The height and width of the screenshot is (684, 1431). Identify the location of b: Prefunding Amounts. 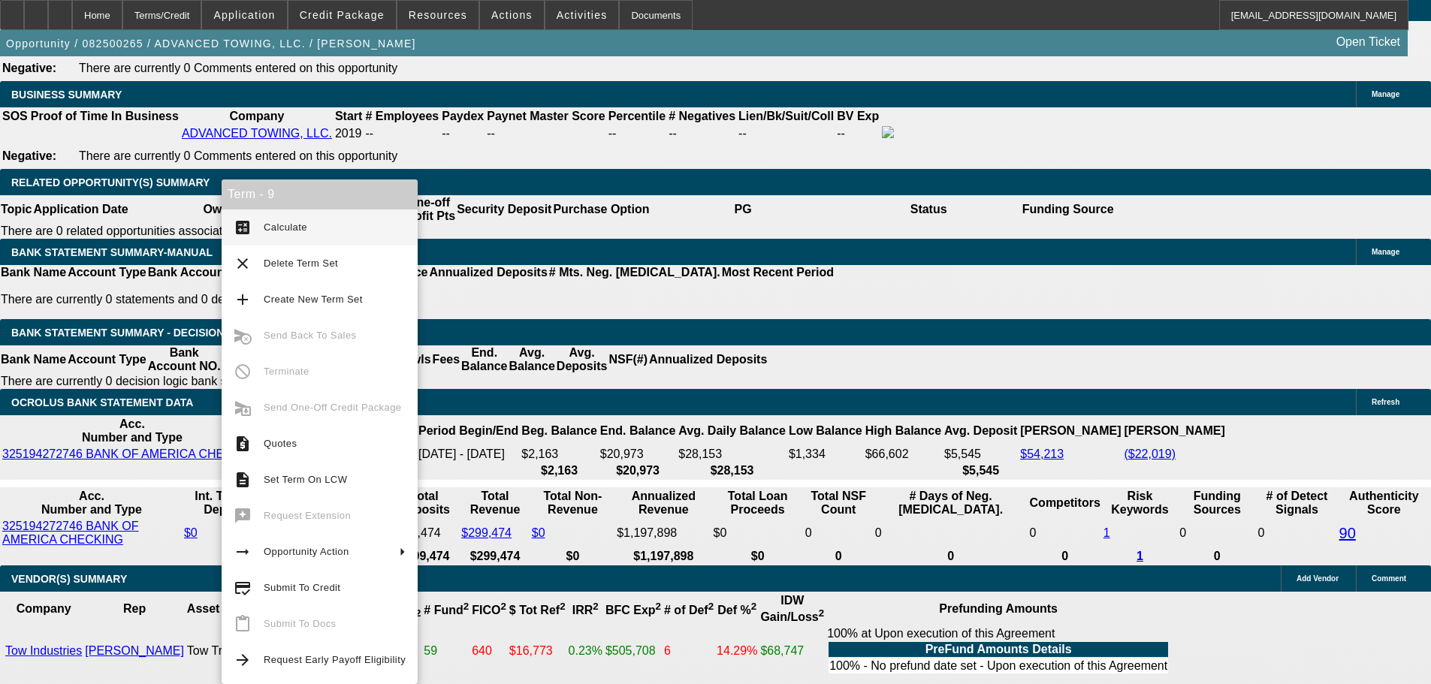
(998, 608).